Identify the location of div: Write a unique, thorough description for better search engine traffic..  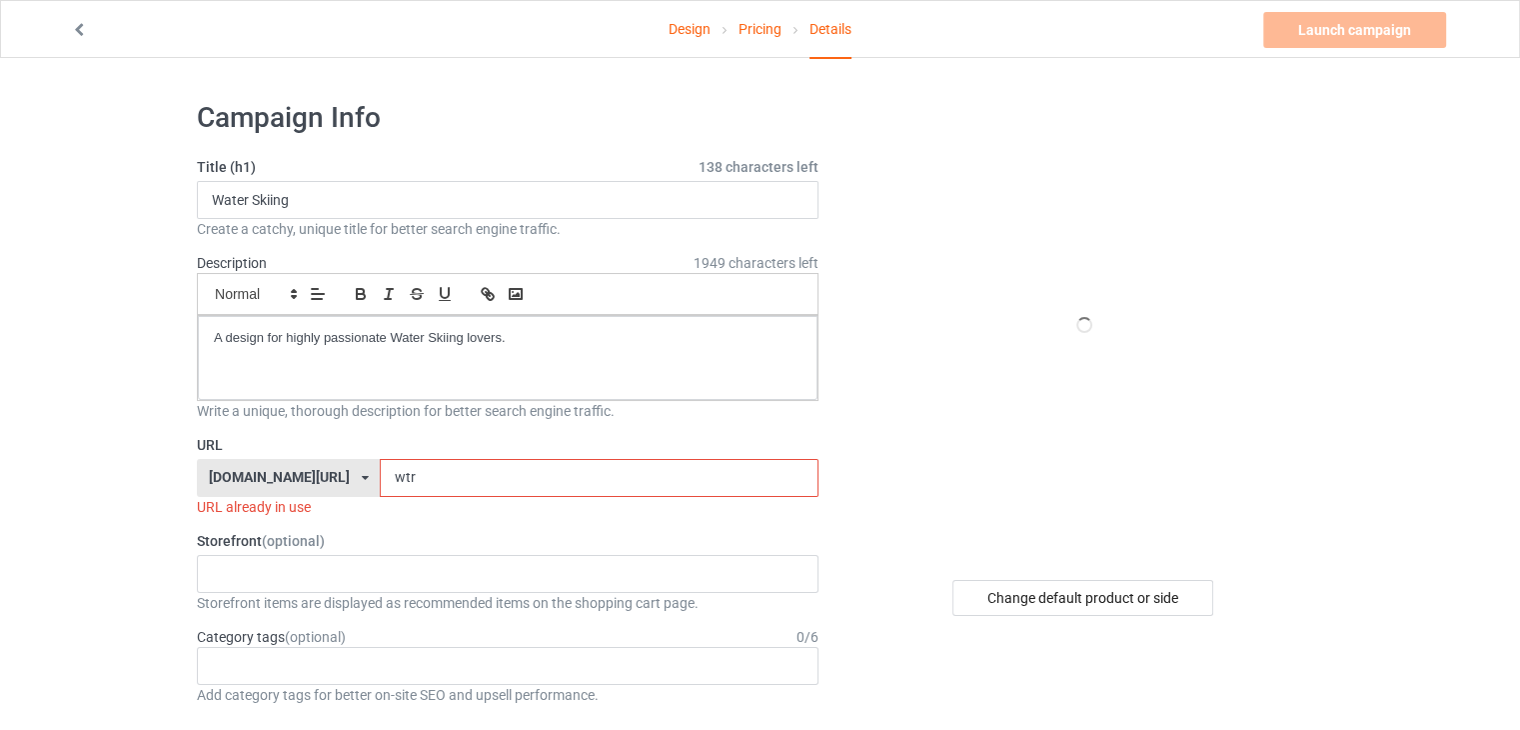
(508, 411).